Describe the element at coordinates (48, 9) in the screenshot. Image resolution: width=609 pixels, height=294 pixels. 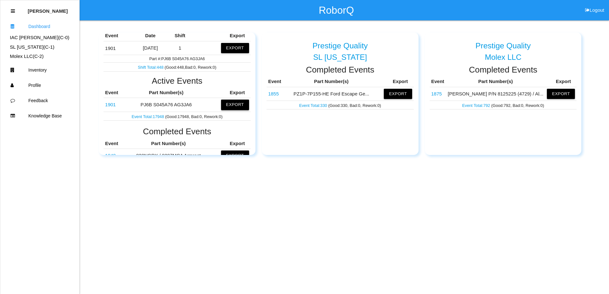
I see `p: Thomas Sontag` at that location.